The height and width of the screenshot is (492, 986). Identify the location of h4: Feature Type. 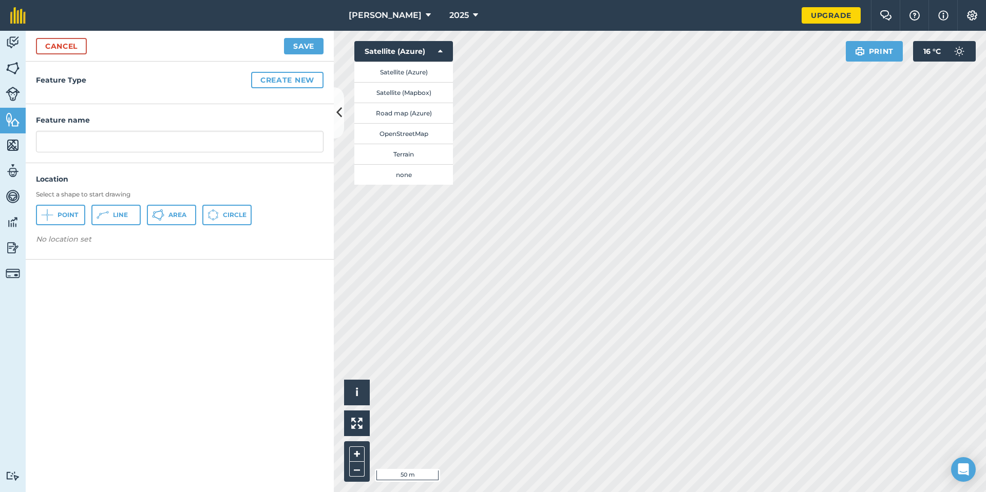
(180, 80).